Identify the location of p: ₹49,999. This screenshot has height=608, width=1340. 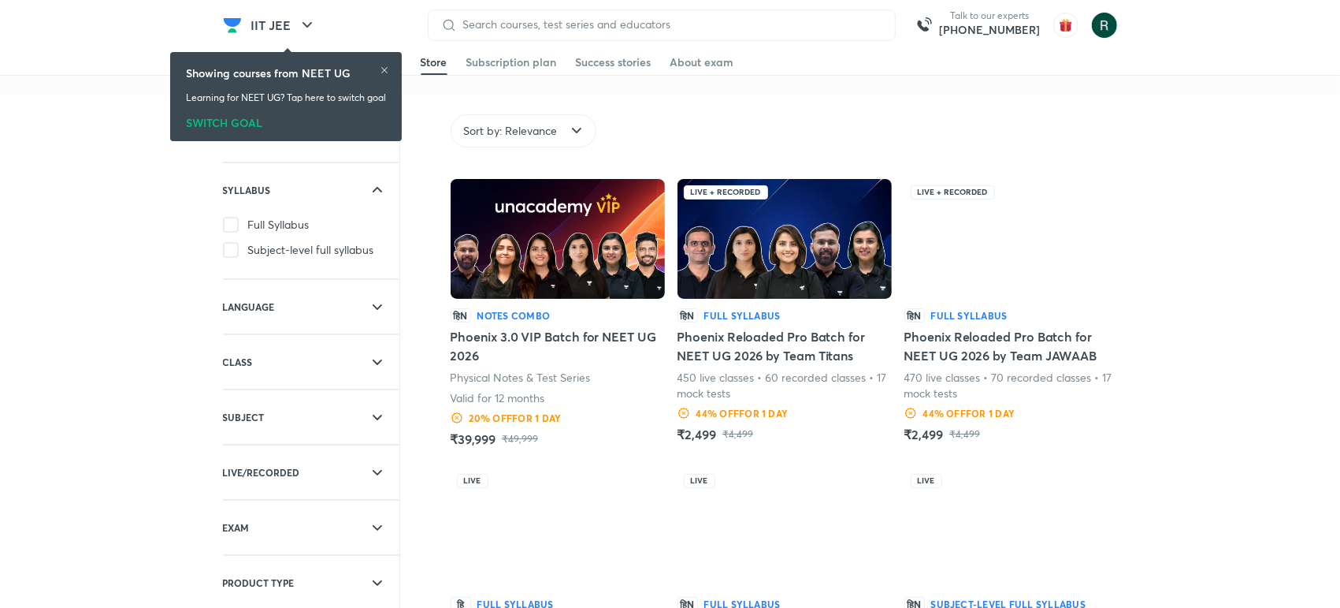
(520, 439).